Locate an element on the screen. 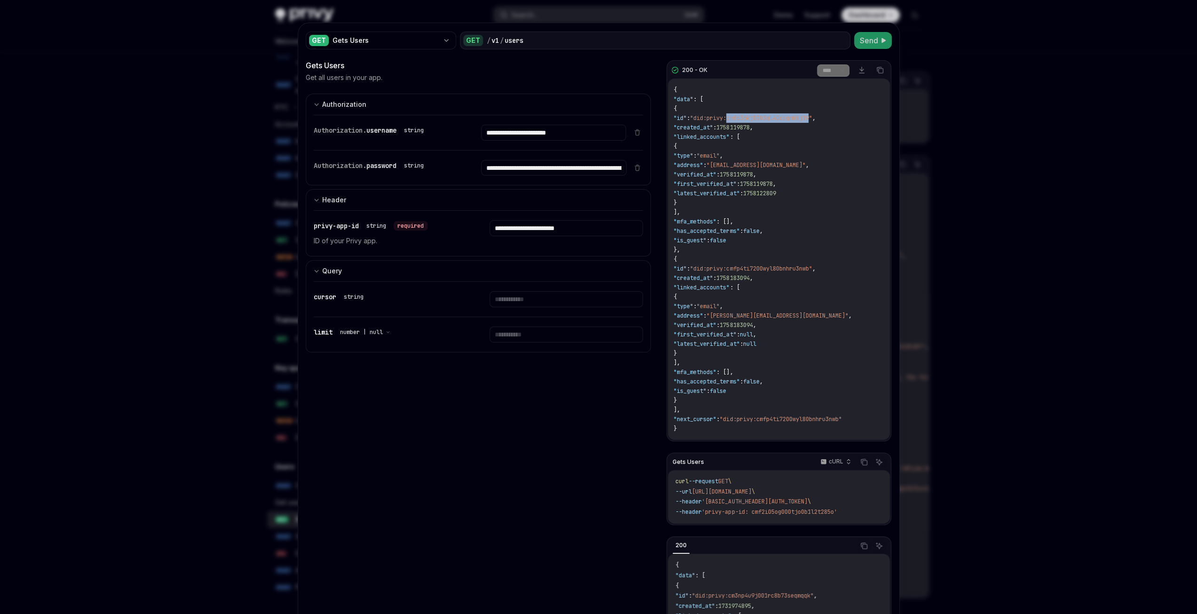 The width and height of the screenshot is (1197, 614). button: Copy the contents from the code block is located at coordinates (864, 545).